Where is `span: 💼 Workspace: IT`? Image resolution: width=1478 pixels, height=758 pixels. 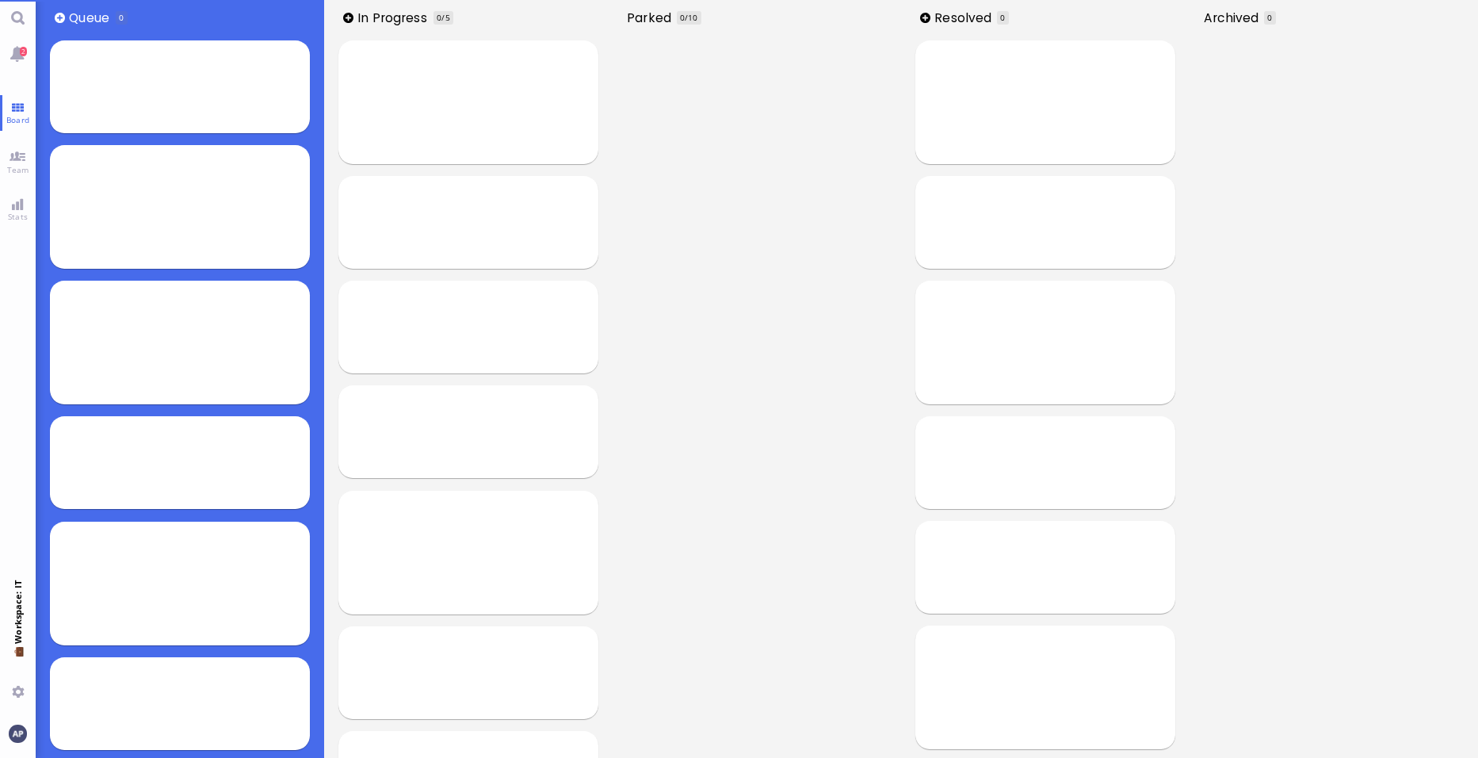 span: 💼 Workspace: IT is located at coordinates (17, 661).